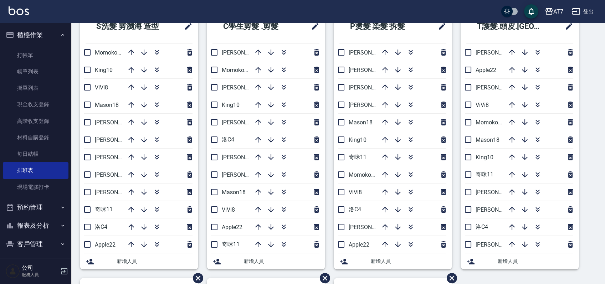 The width and height of the screenshot is (605, 284). Describe the element at coordinates (40, 275) in the screenshot. I see `p: 服務人員` at that location.